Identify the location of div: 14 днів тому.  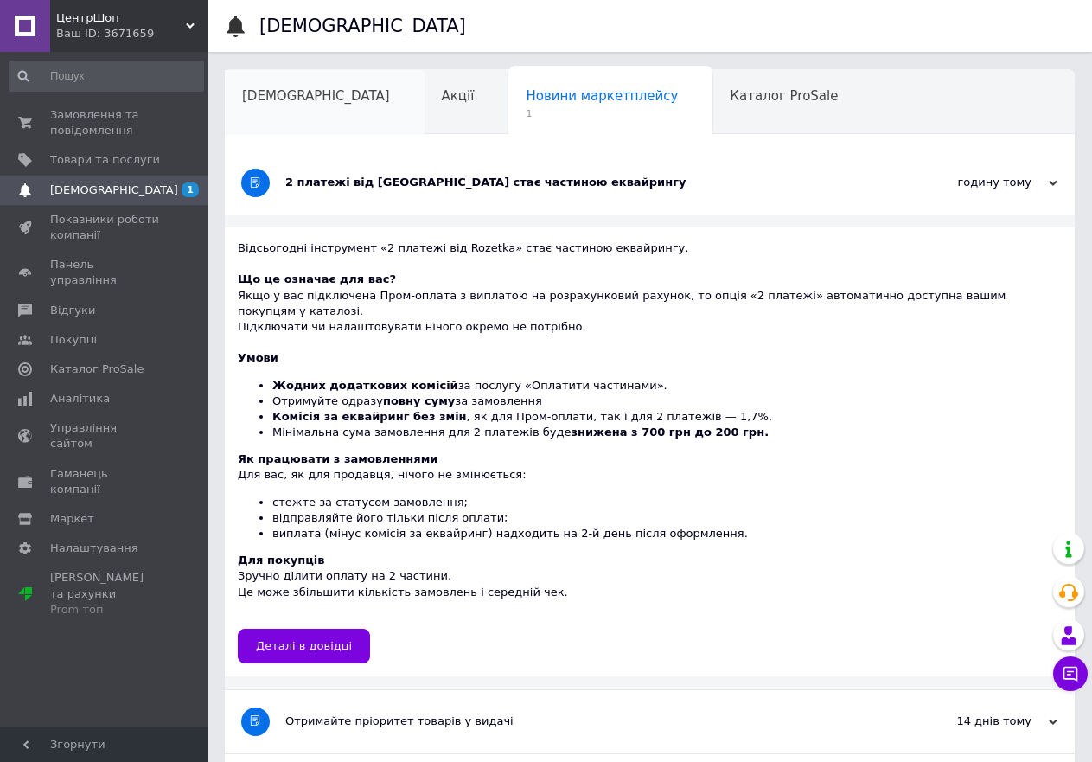
(971, 721).